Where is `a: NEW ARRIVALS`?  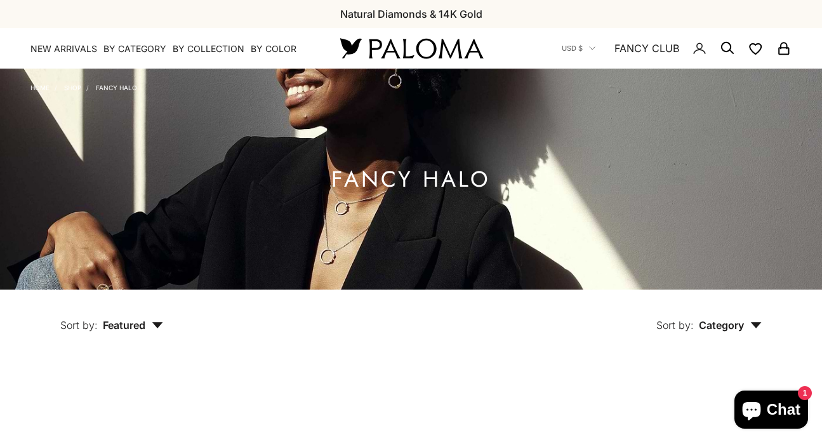 a: NEW ARRIVALS is located at coordinates (63, 49).